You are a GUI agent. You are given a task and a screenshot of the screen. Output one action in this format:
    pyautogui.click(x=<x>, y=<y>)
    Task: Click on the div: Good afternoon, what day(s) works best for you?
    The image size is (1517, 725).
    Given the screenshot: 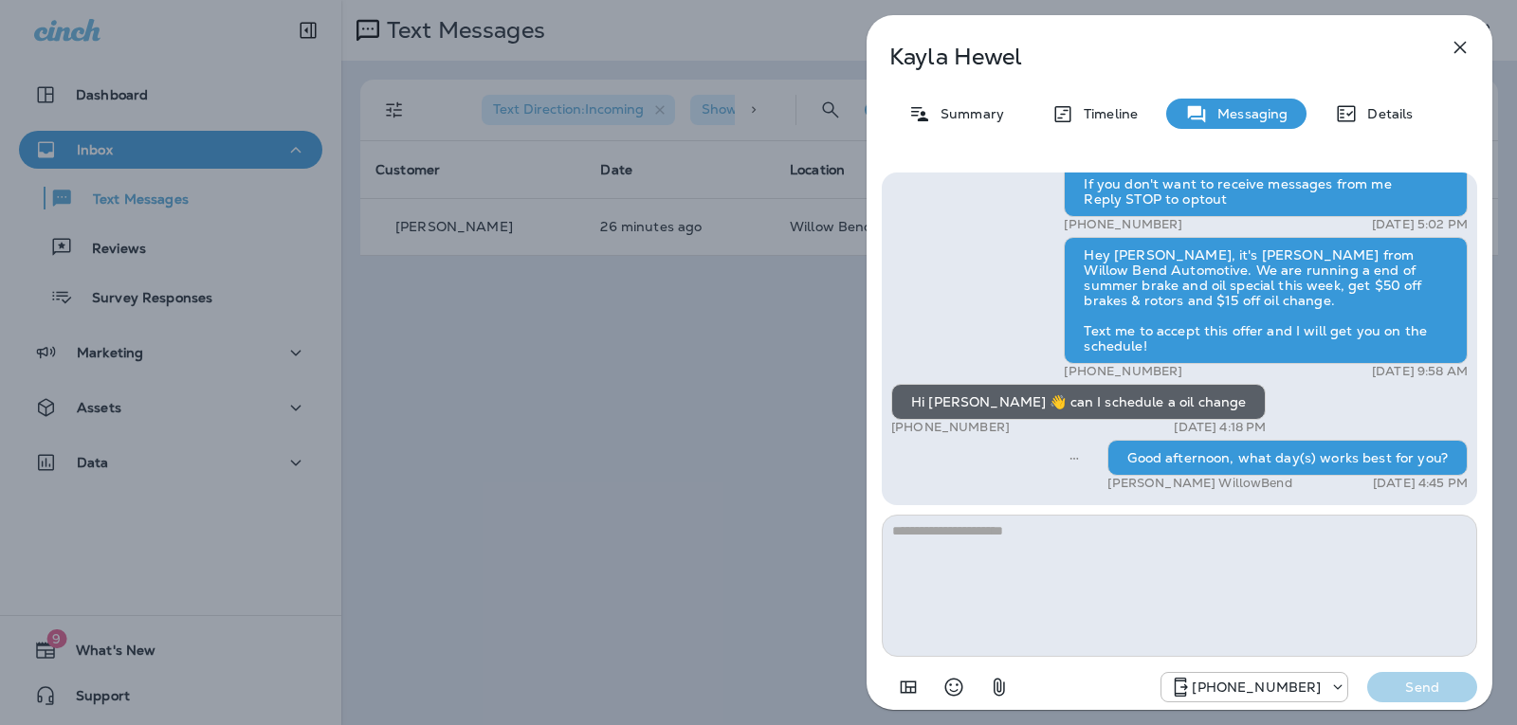 What is the action you would take?
    pyautogui.click(x=1288, y=458)
    